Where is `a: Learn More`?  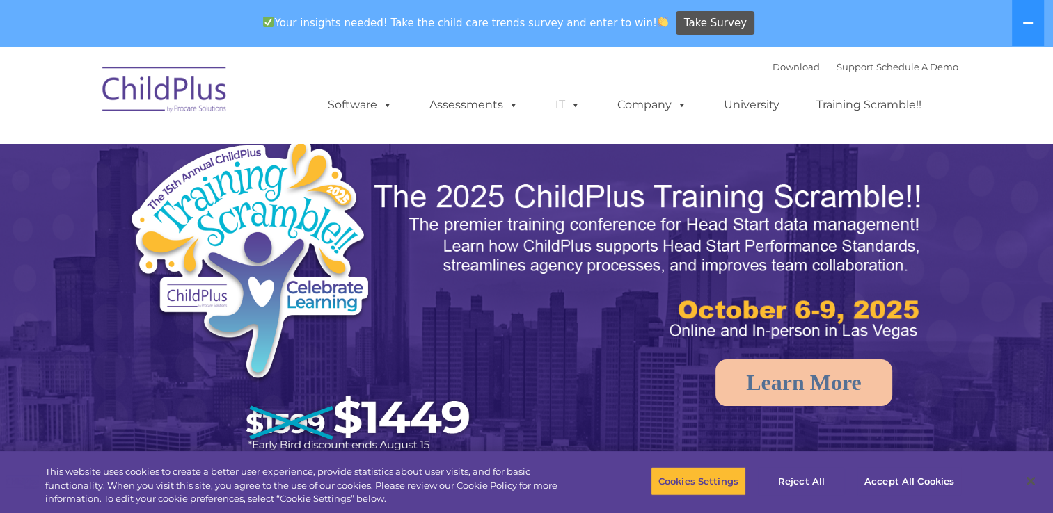 a: Learn More is located at coordinates (804, 383).